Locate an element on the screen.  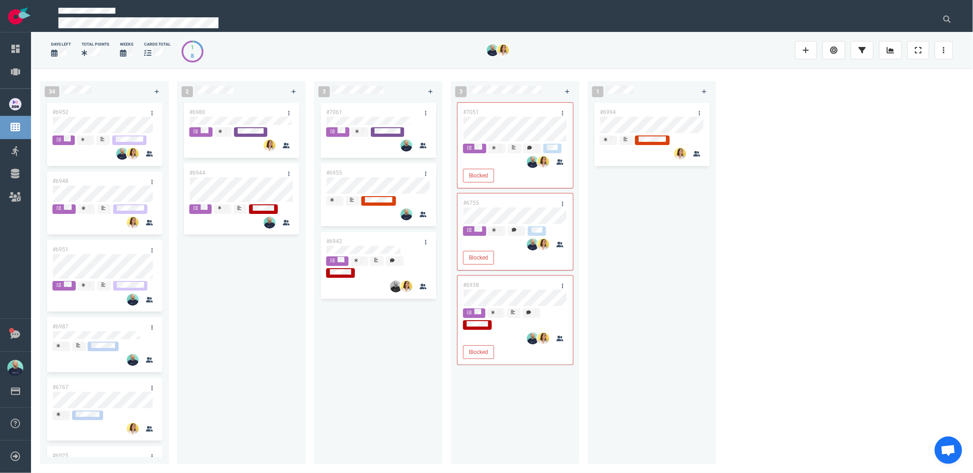
a: #6987 is located at coordinates (60, 326).